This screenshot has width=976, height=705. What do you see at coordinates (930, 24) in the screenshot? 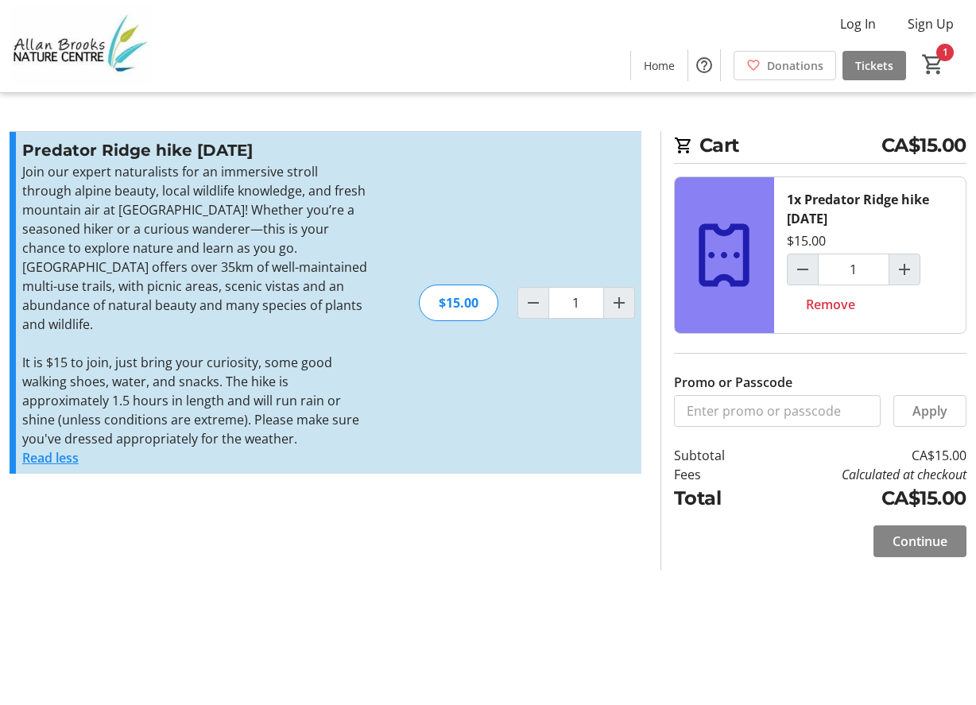
I see `span: Sign Up` at bounding box center [930, 24].